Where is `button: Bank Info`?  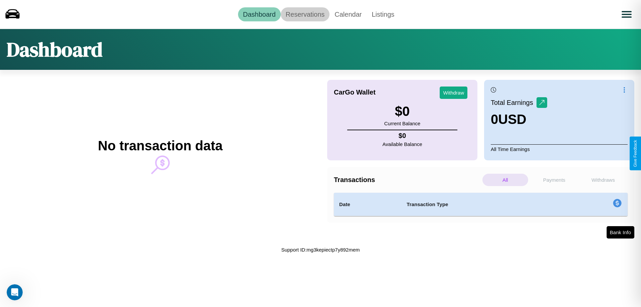 button: Bank Info is located at coordinates (620, 232).